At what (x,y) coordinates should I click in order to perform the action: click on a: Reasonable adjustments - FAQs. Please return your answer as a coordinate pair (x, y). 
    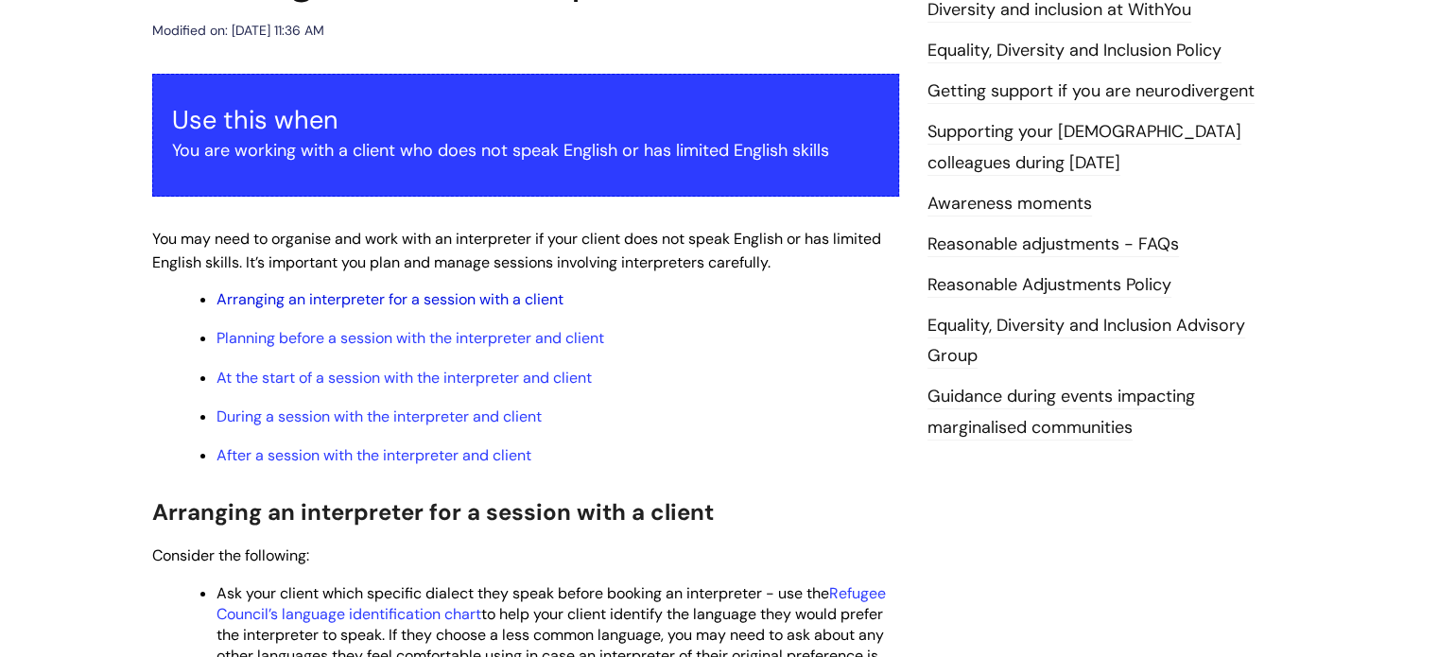
    Looking at the image, I should click on (1053, 245).